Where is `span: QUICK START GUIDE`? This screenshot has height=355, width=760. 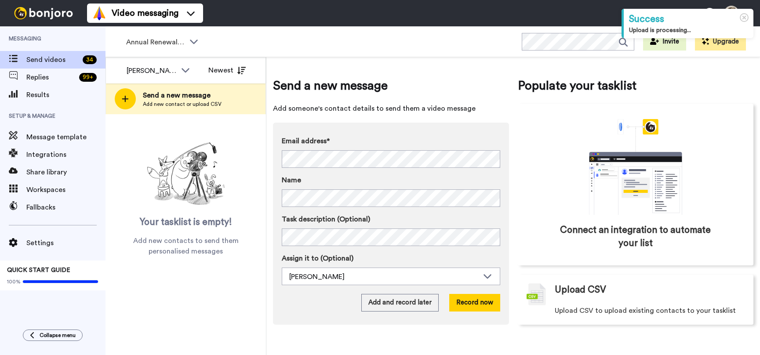
span: QUICK START GUIDE is located at coordinates (39, 270).